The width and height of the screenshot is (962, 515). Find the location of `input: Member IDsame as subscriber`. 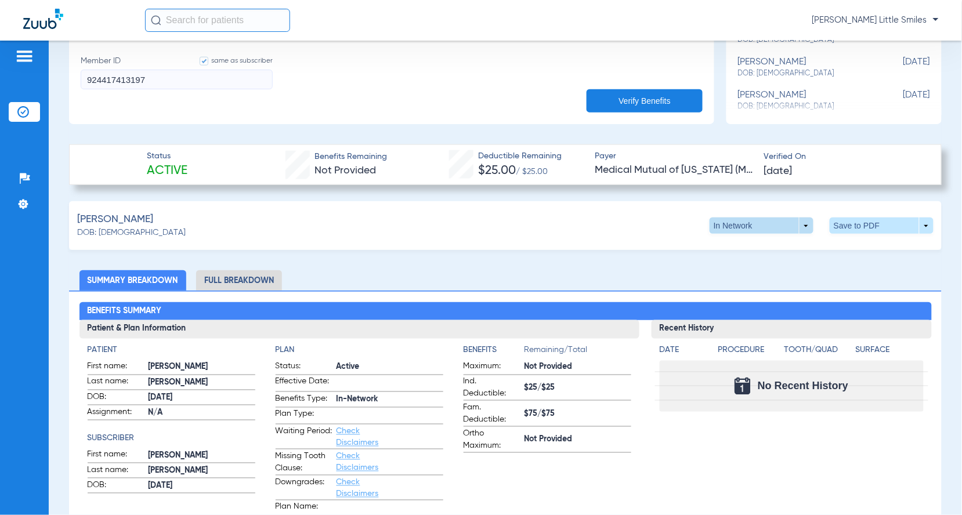

input: Member IDsame as subscriber is located at coordinates (176, 79).